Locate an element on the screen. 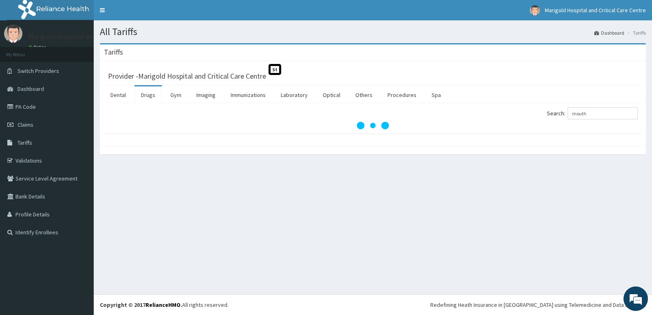 This screenshot has width=652, height=315. a: Online is located at coordinates (38, 47).